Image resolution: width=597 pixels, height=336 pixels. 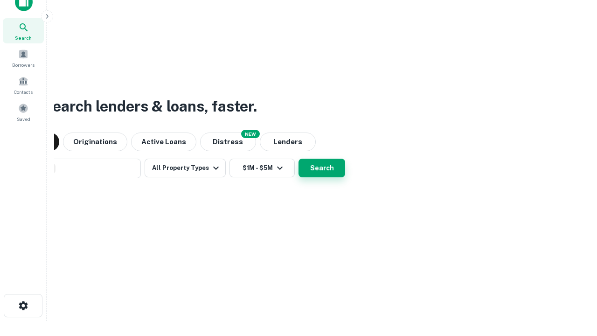 I want to click on span: Saved, so click(x=23, y=119).